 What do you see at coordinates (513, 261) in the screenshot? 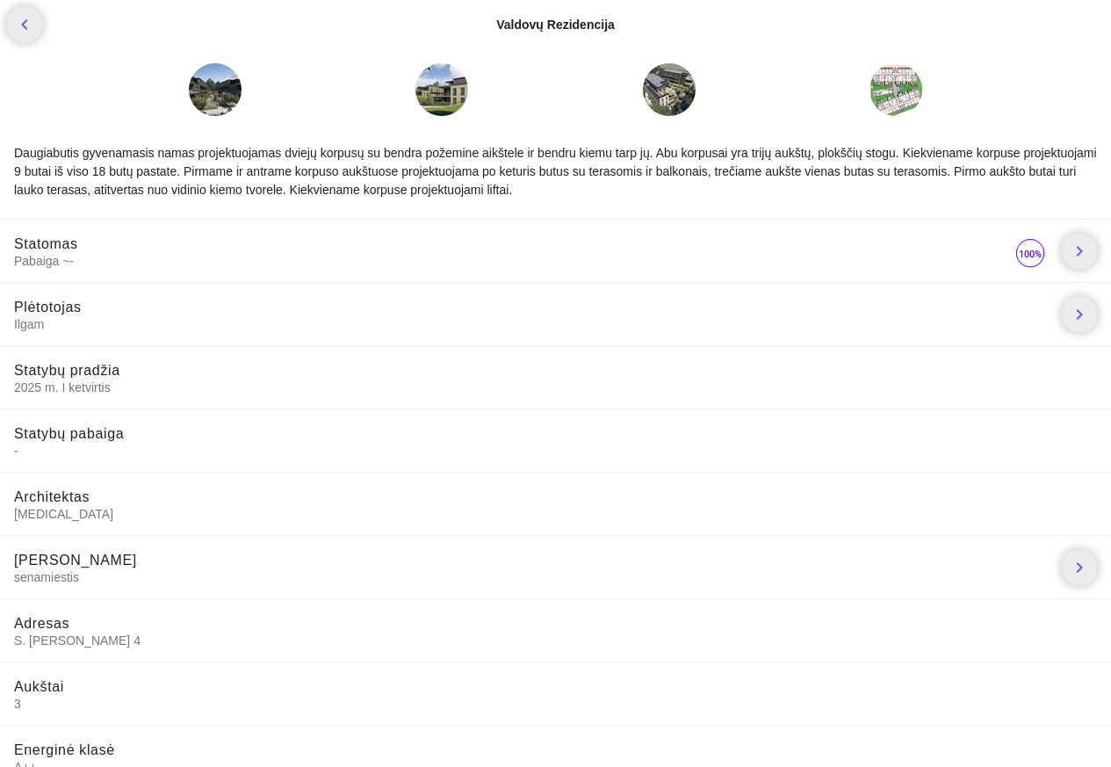
I see `span: Pabaiga ~-` at bounding box center [513, 261].